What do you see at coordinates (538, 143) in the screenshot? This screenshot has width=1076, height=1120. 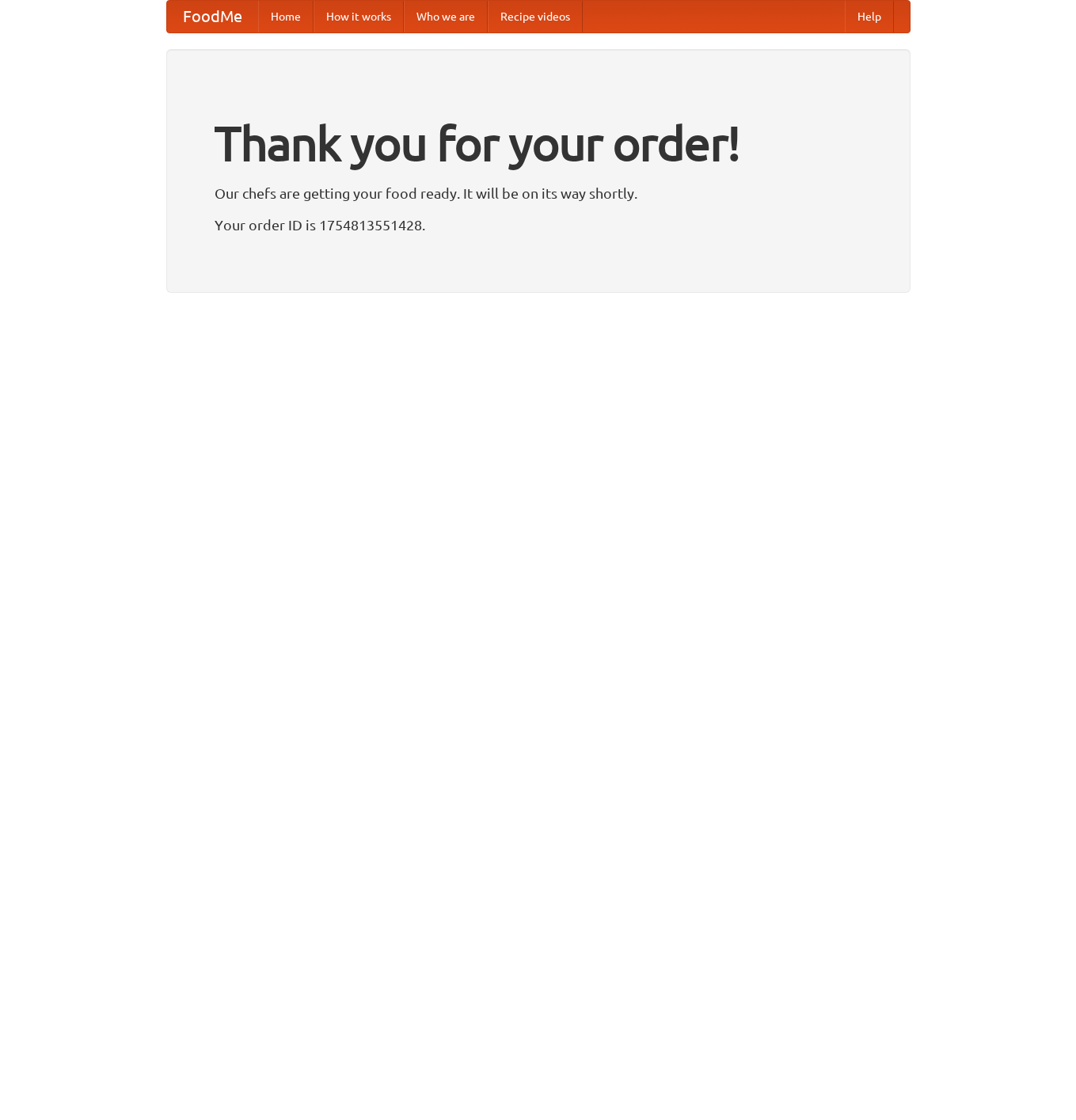 I see `h1: Thank you for your order!` at bounding box center [538, 143].